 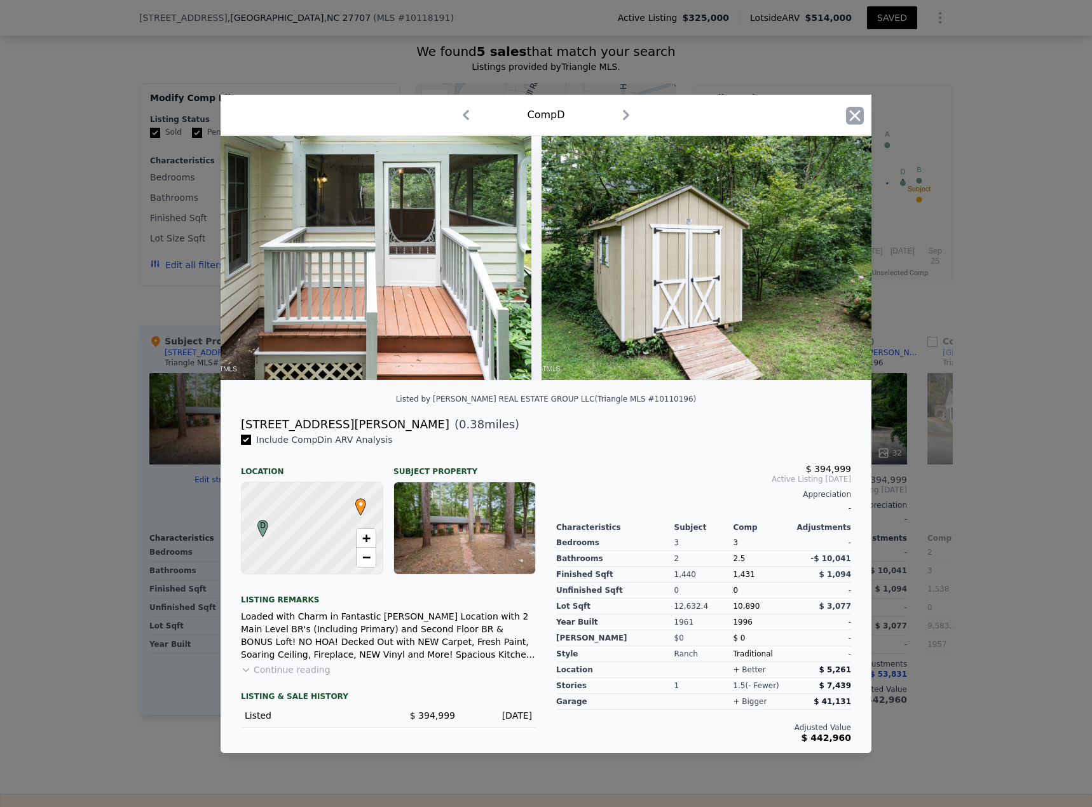 What do you see at coordinates (703, 606) in the screenshot?
I see `div: 12,632.4` at bounding box center [703, 606].